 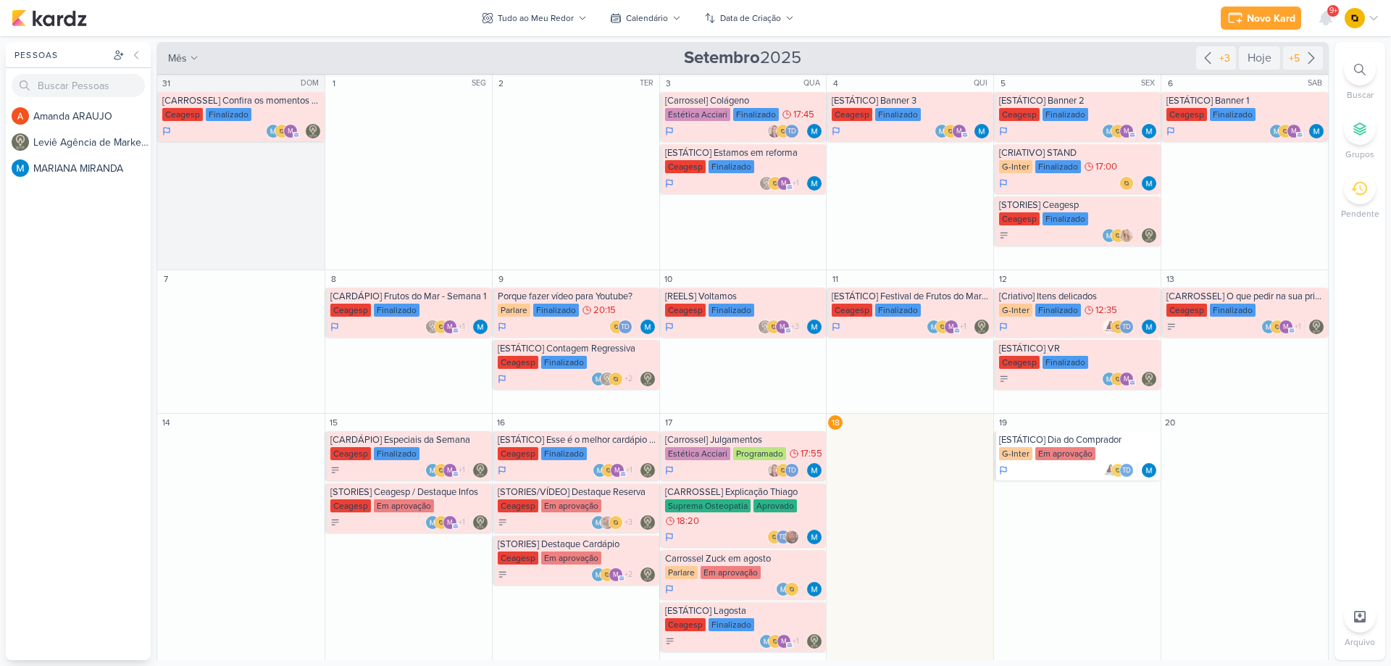 What do you see at coordinates (1127, 235) in the screenshot?
I see `img: Yasmin Yumi` at bounding box center [1127, 235].